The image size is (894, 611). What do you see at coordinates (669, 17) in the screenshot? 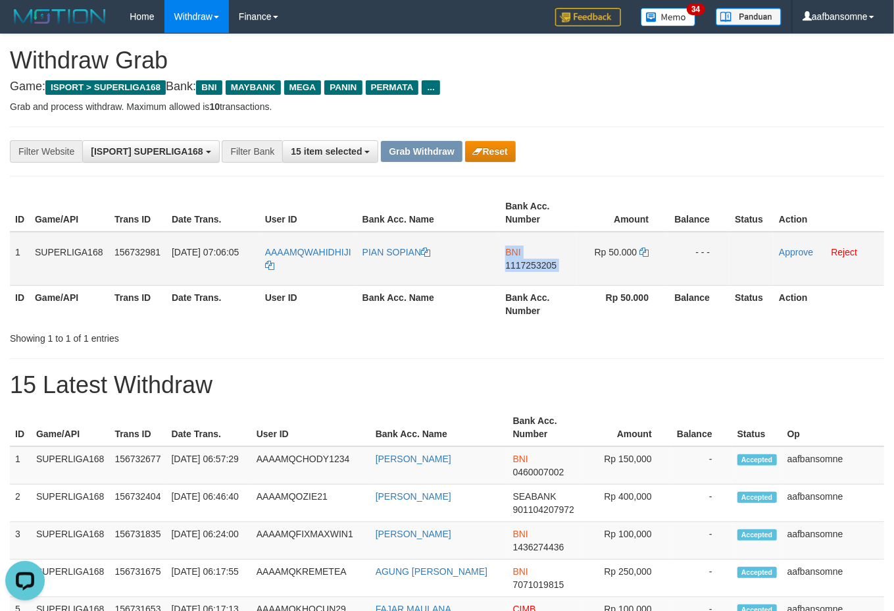
I see `img: Button%20Memo.svg` at bounding box center [669, 17].